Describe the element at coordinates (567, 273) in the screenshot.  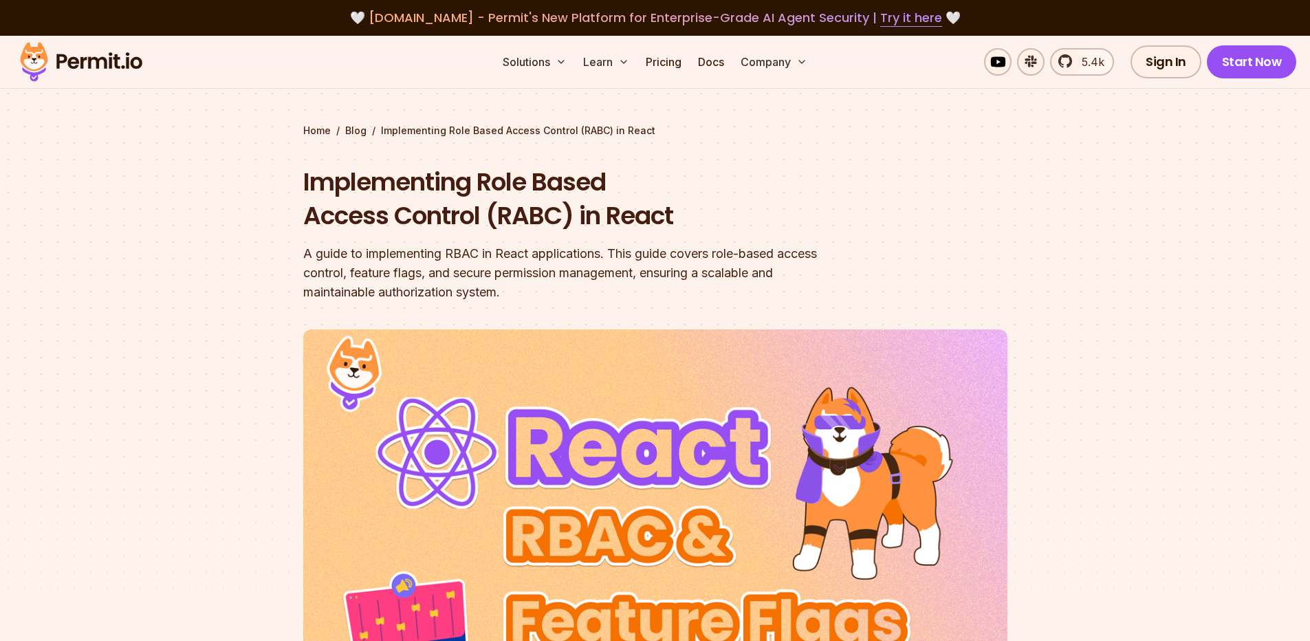
I see `div: A guide to implementing RBAC in React applications. This guide covers role-based access control, ...` at that location.